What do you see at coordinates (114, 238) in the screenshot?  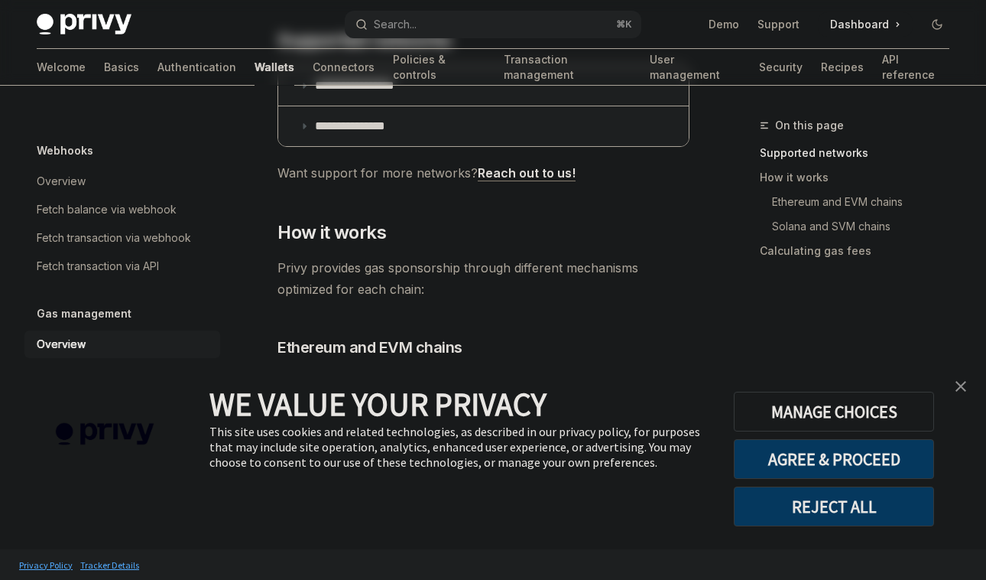 I see `div: Fetch transaction via webhook` at bounding box center [114, 238].